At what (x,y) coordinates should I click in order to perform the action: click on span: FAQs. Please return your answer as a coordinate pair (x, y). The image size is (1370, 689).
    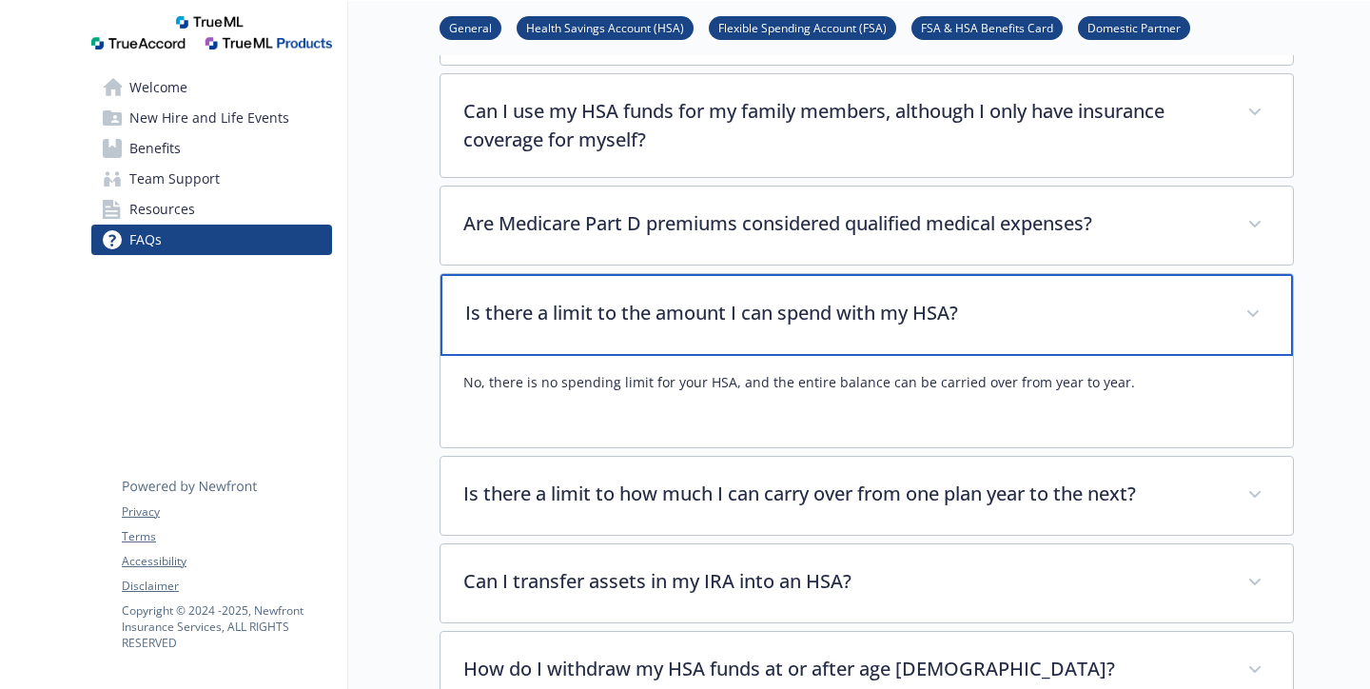
    Looking at the image, I should click on (146, 240).